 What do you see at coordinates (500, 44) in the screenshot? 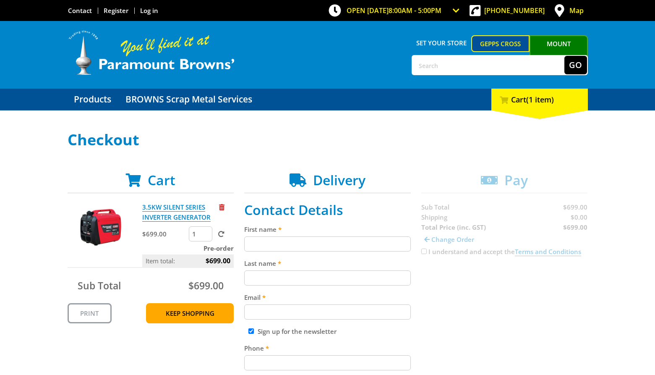
I see `a: Gepps Cross` at bounding box center [500, 44].